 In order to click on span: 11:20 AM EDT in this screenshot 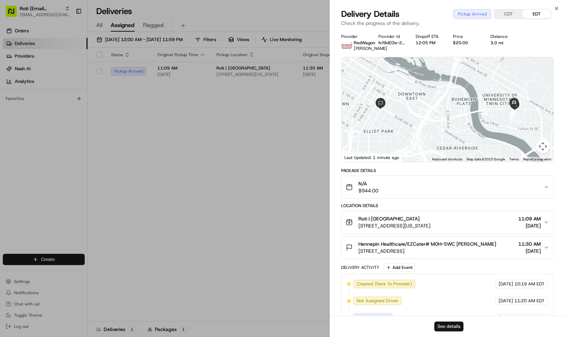, I will do `click(529, 301)`.